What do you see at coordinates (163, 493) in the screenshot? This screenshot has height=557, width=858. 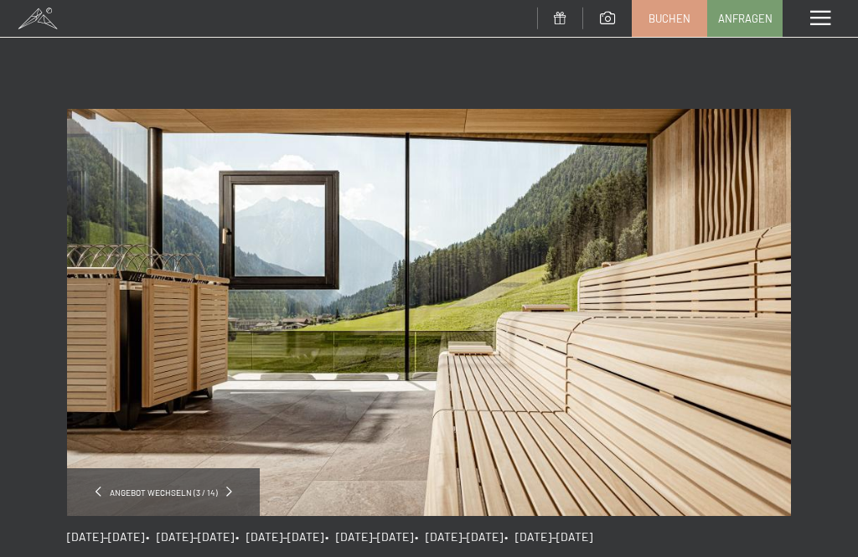 I see `span: Angebot wechseln (3 / 14)` at bounding box center [163, 493].